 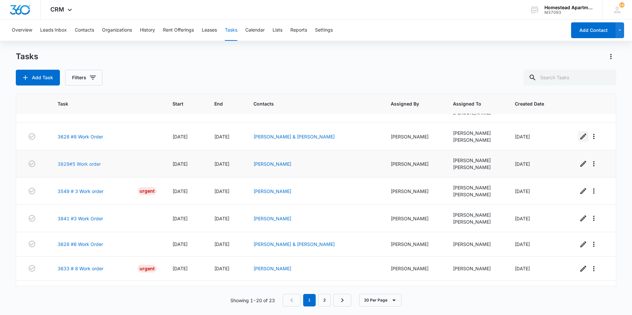 I want to click on a: 3829#5 Work order, so click(x=79, y=164).